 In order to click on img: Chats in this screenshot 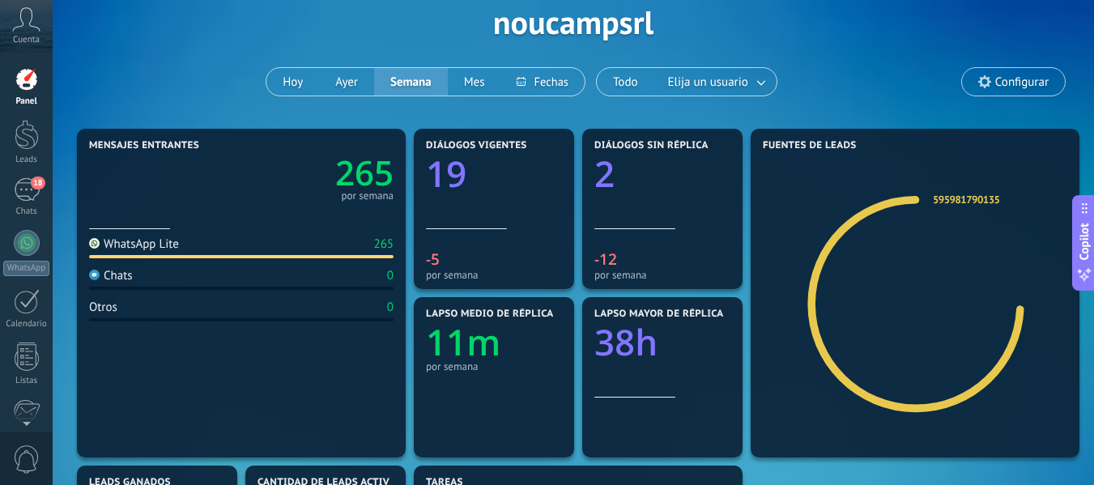, I will do `click(94, 275)`.